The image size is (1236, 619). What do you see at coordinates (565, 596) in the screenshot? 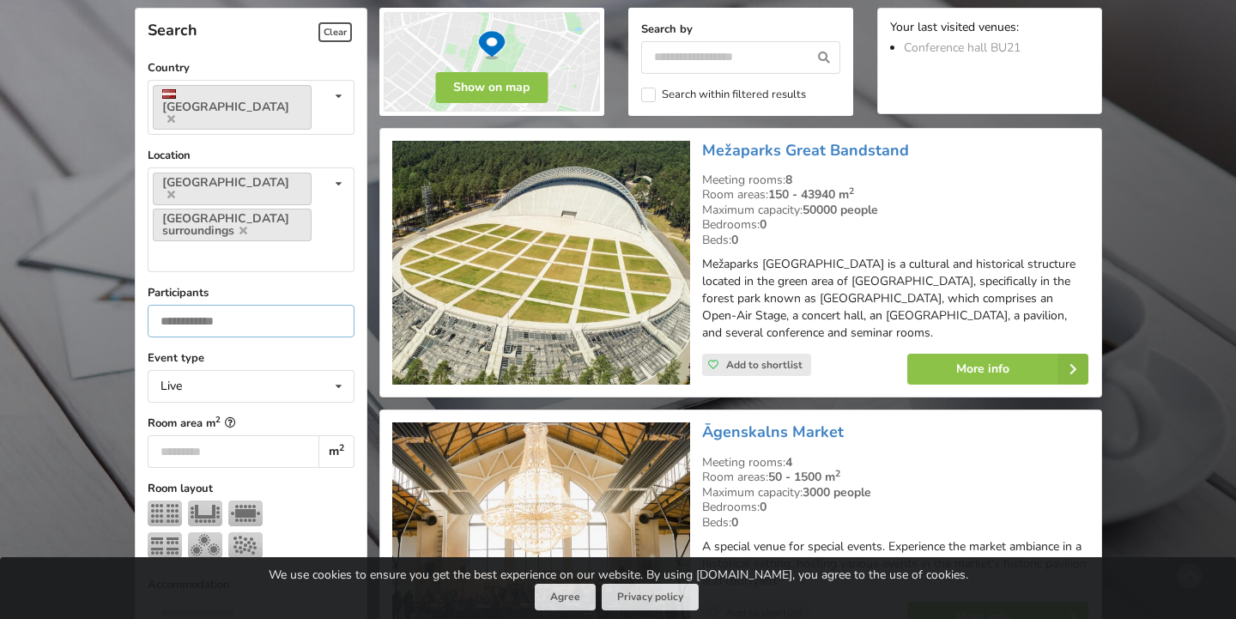
I see `button: Agree` at bounding box center [565, 596].